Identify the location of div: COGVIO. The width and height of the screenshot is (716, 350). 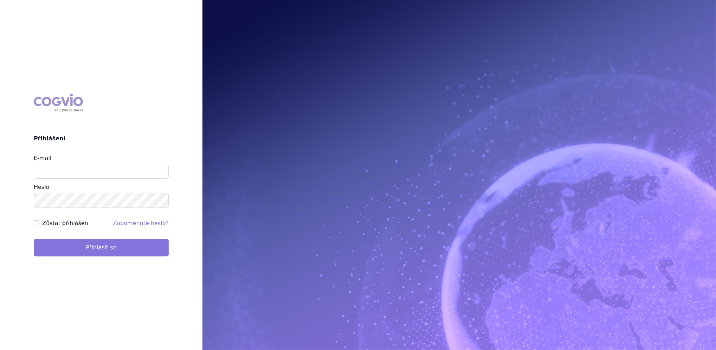
(58, 103).